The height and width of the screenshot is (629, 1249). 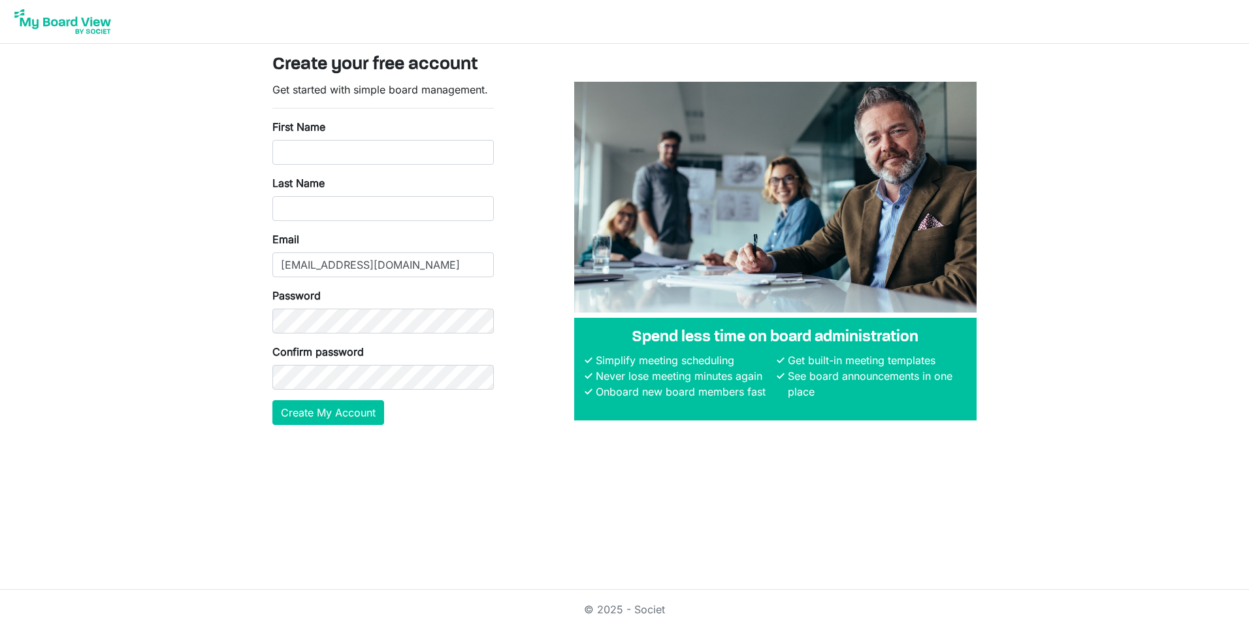 I want to click on img: A photograph of board members sitting at a table, so click(x=776, y=197).